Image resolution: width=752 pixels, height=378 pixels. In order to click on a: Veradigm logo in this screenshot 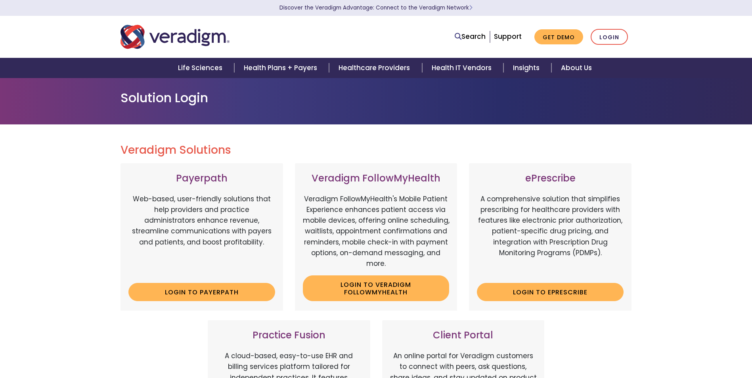, I will do `click(175, 37)`.